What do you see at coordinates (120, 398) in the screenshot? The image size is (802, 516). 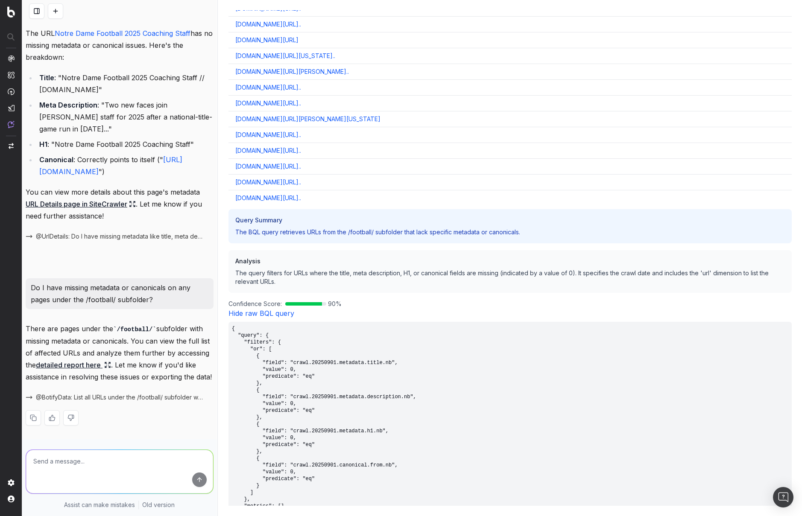 I see `button: @BotifyData: List all URLs under the /football/ subfolder with missing metadata (title, meta desc...` at bounding box center [120, 398].